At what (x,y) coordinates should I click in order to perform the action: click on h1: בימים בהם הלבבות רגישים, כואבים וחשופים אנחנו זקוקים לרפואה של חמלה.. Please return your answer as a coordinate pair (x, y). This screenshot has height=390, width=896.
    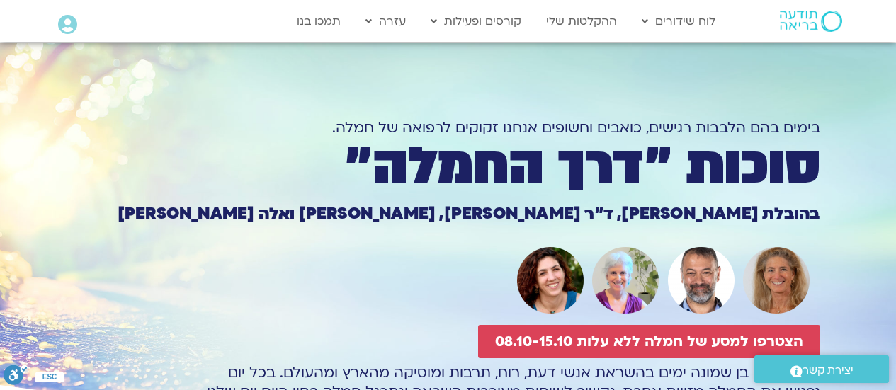
    Looking at the image, I should click on (448, 127).